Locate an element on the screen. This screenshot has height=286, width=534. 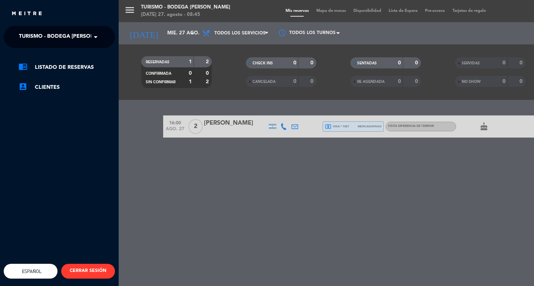
span: Español is located at coordinates (31, 272).